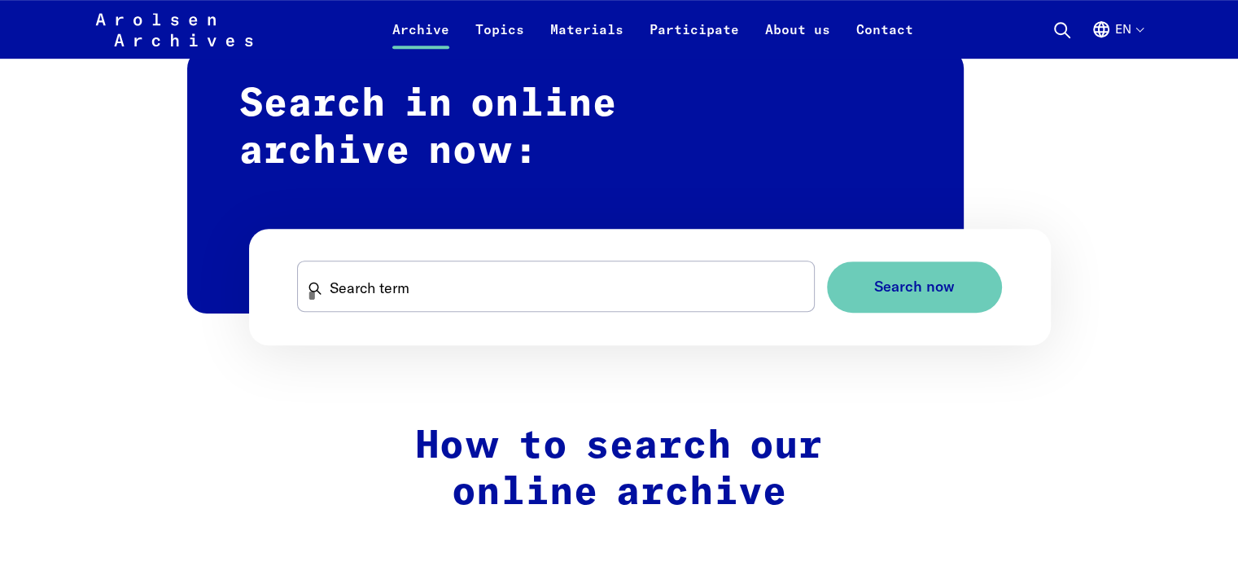 The height and width of the screenshot is (566, 1238). I want to click on h2: Search in online archive now:, so click(576, 181).